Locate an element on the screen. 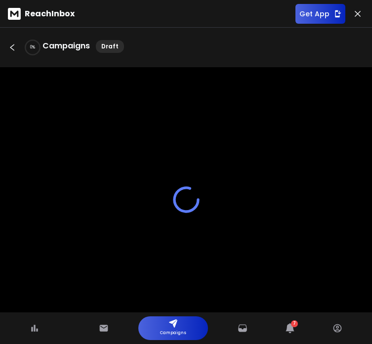 This screenshot has width=372, height=344. p: ReachInbox is located at coordinates (49, 14).